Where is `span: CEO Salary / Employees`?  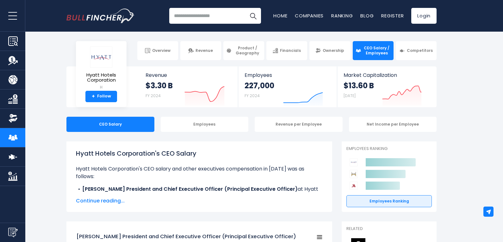 span: CEO Salary / Employees is located at coordinates (377, 50).